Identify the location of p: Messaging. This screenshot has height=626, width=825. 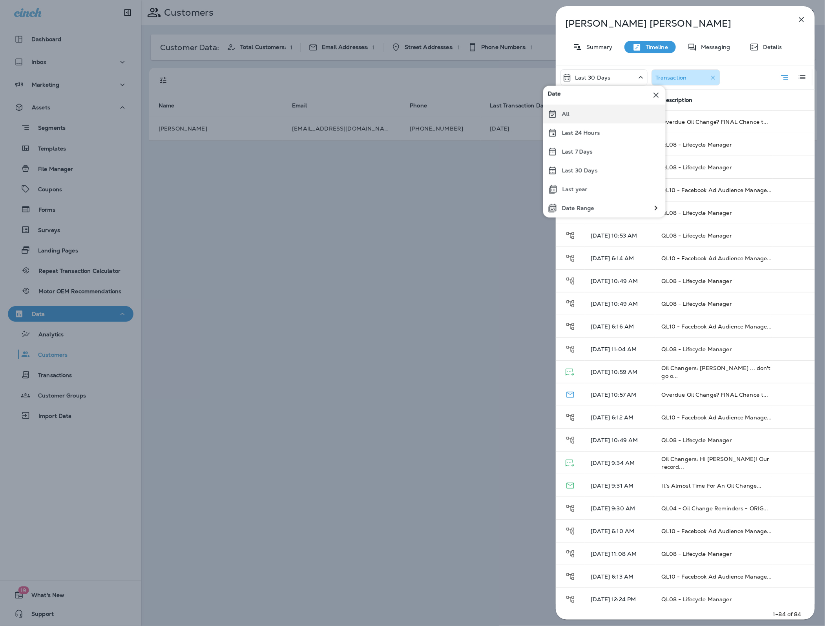
(713, 47).